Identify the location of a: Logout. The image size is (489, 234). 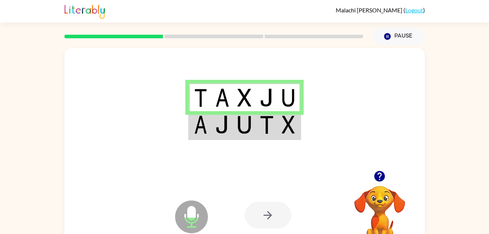
(414, 10).